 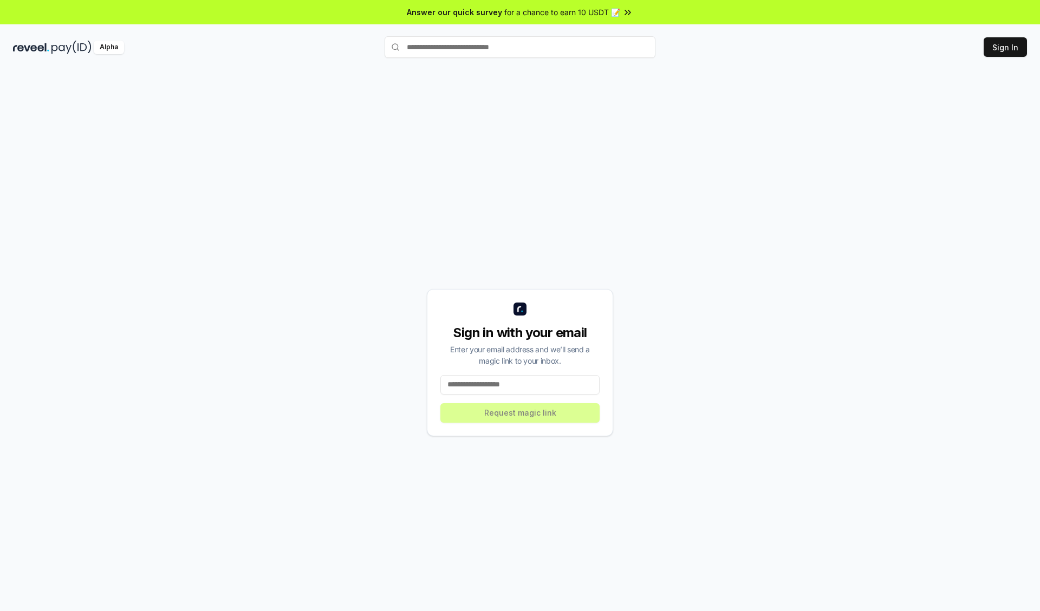 I want to click on span: for a chance to earn 10 USDT 📝, so click(x=562, y=12).